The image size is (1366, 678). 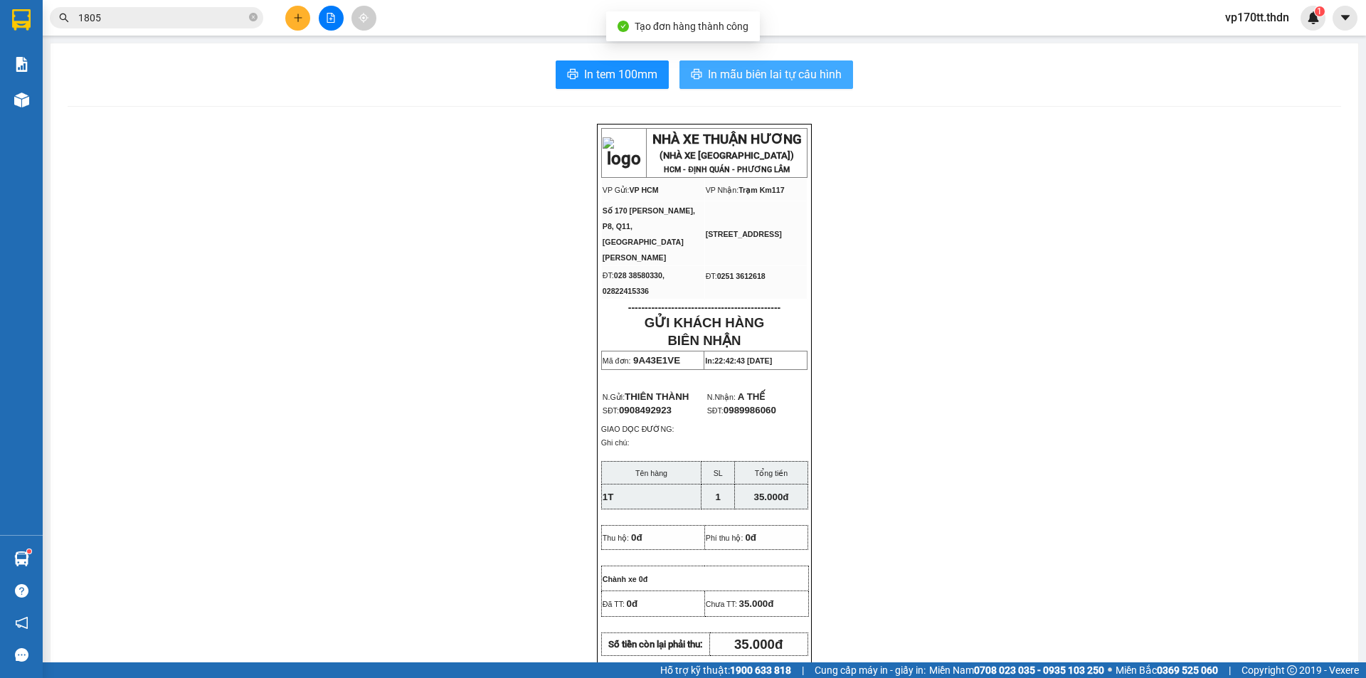 What do you see at coordinates (646, 397) in the screenshot?
I see `span: N.Gửi:` at bounding box center [646, 397].